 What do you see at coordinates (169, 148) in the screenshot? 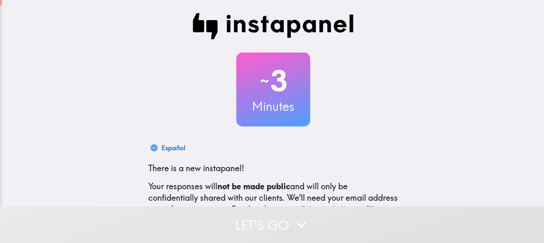
I see `button: Español` at bounding box center [169, 148].